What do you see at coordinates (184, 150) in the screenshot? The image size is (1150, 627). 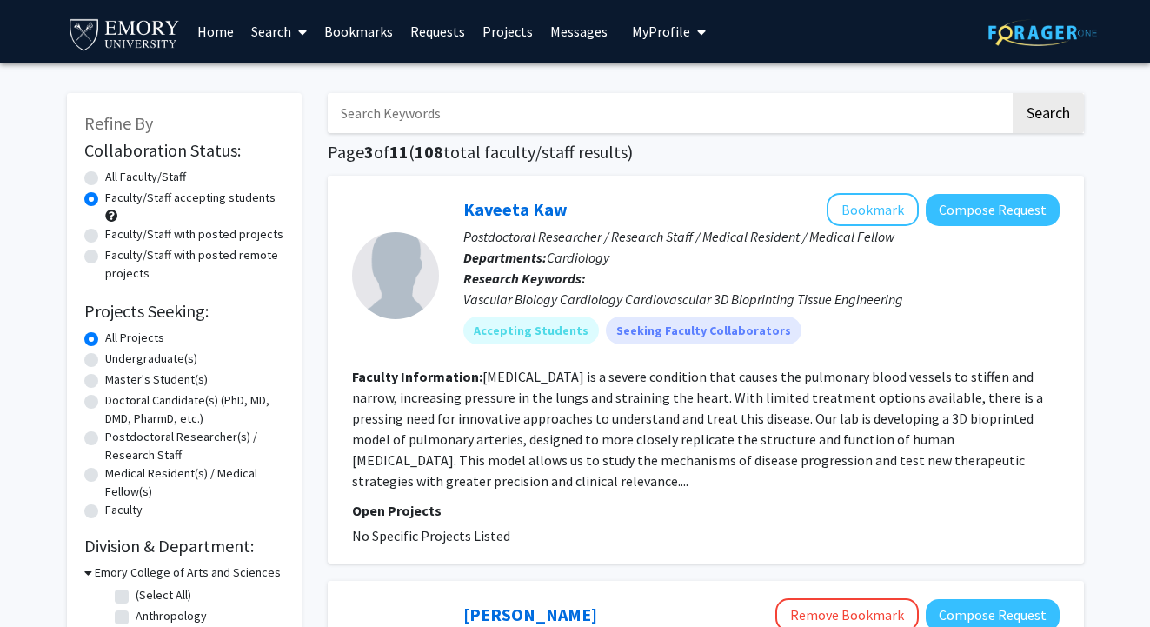 I see `h2: Collaboration Status:` at bounding box center [184, 150].